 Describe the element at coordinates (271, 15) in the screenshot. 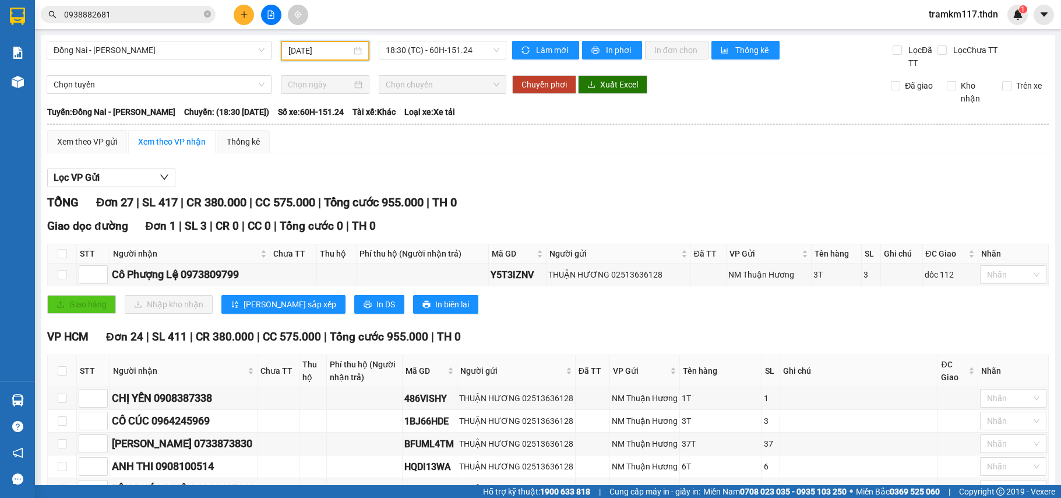

I see `button: file-add` at that location.